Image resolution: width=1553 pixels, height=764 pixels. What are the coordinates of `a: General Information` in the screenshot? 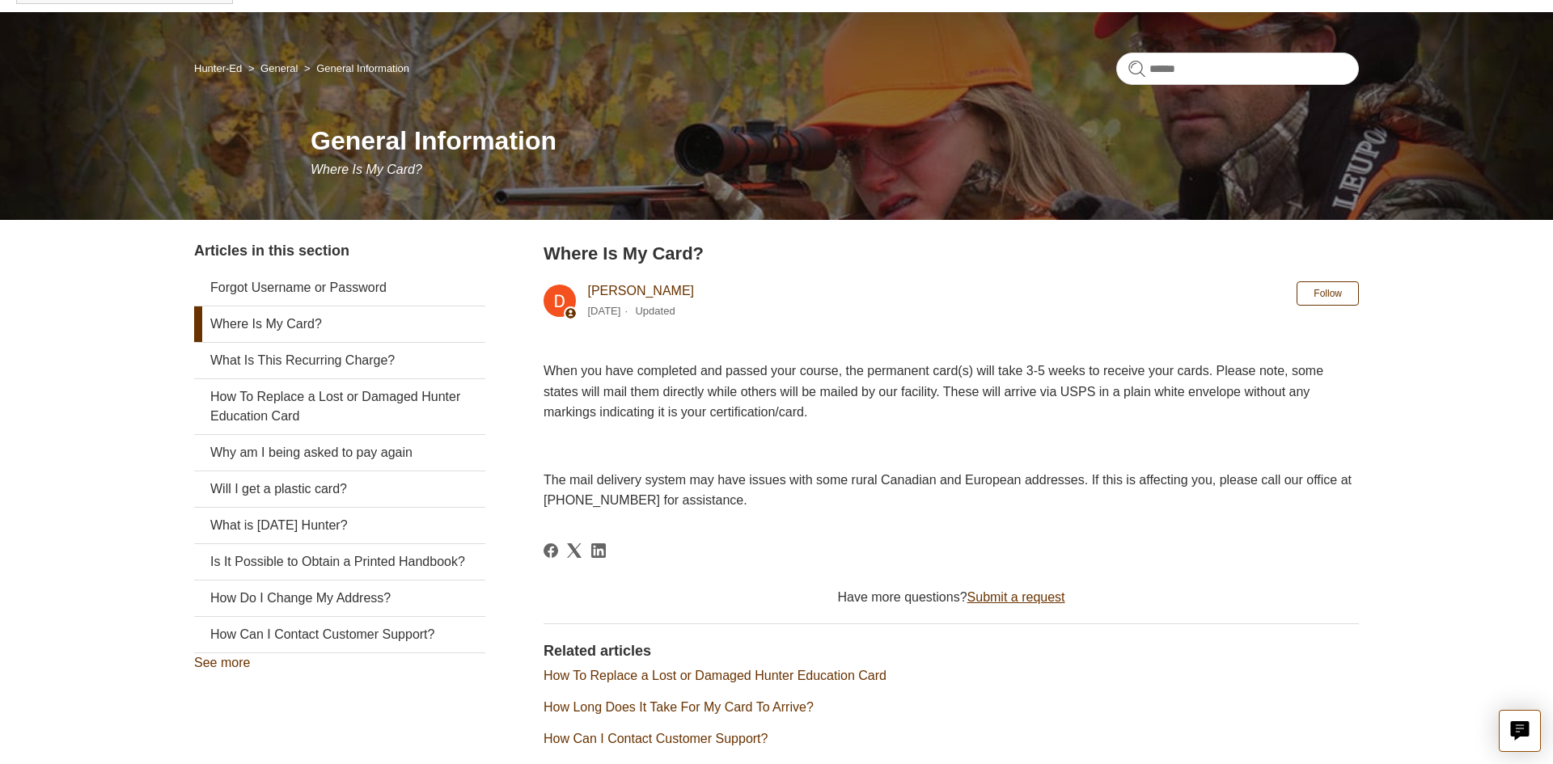 It's located at (362, 68).